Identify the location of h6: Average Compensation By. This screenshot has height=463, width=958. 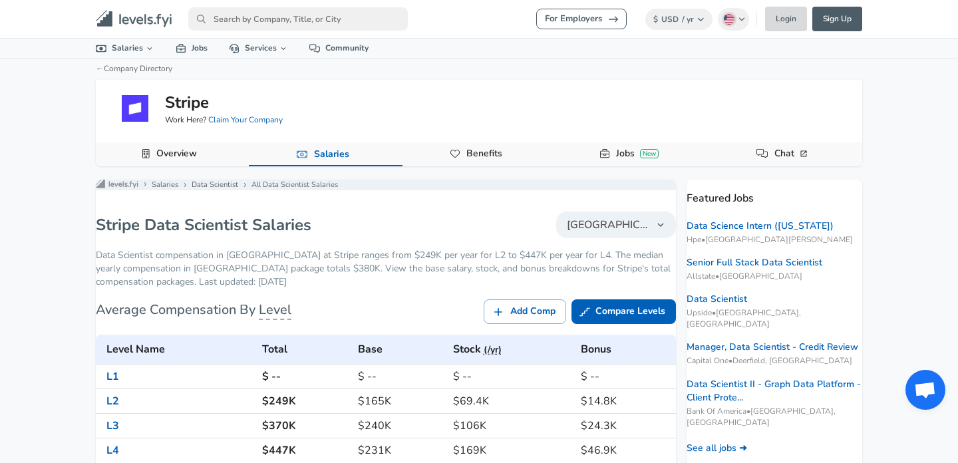
(194, 310).